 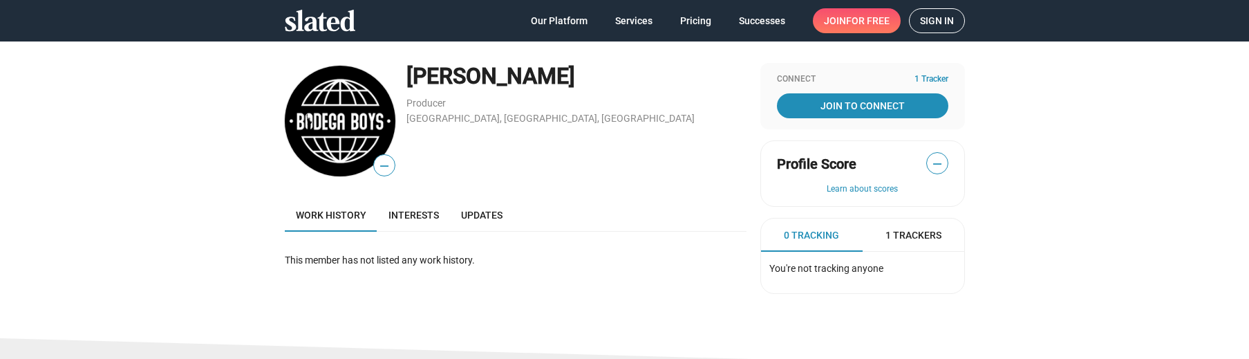 I want to click on span: Pricing, so click(x=695, y=21).